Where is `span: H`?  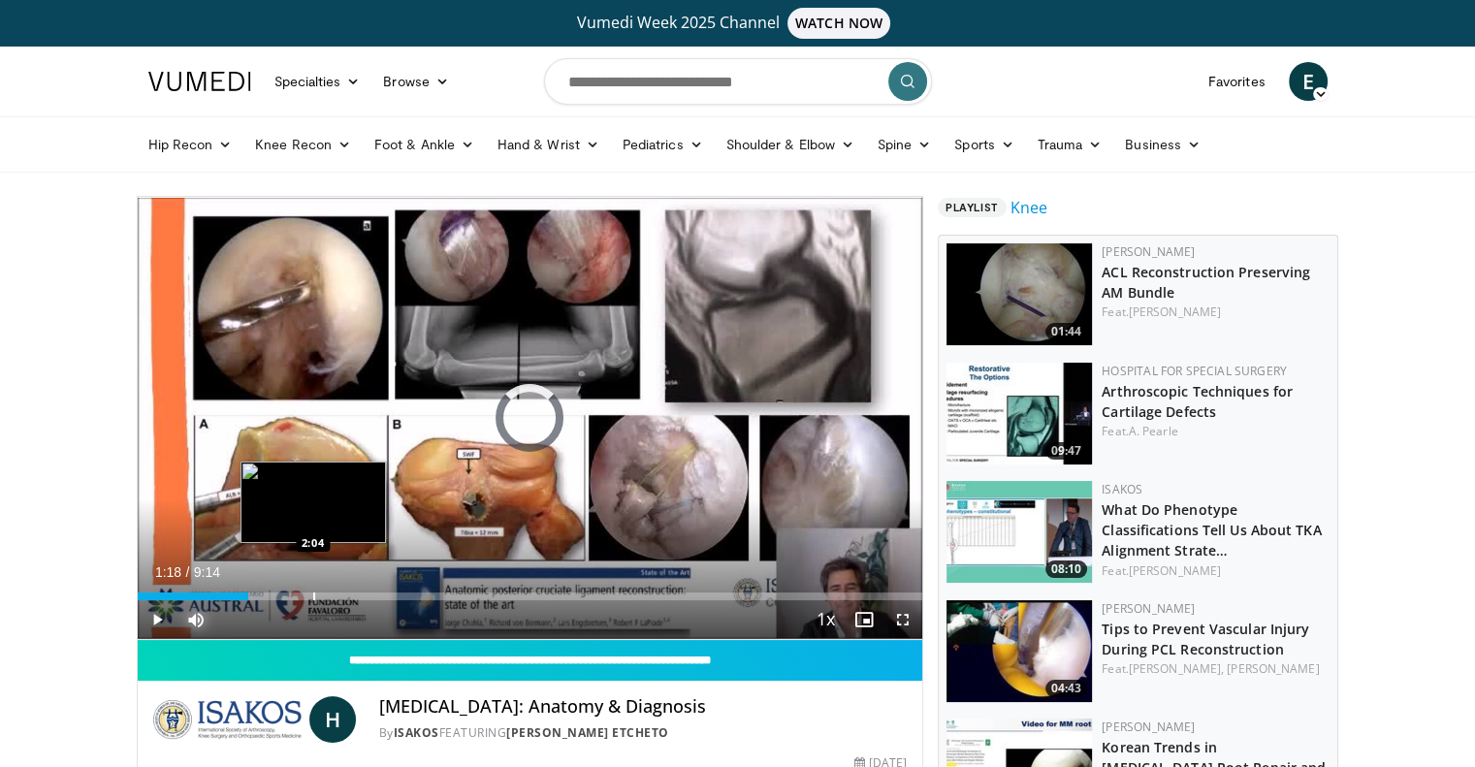 span: H is located at coordinates (333, 720).